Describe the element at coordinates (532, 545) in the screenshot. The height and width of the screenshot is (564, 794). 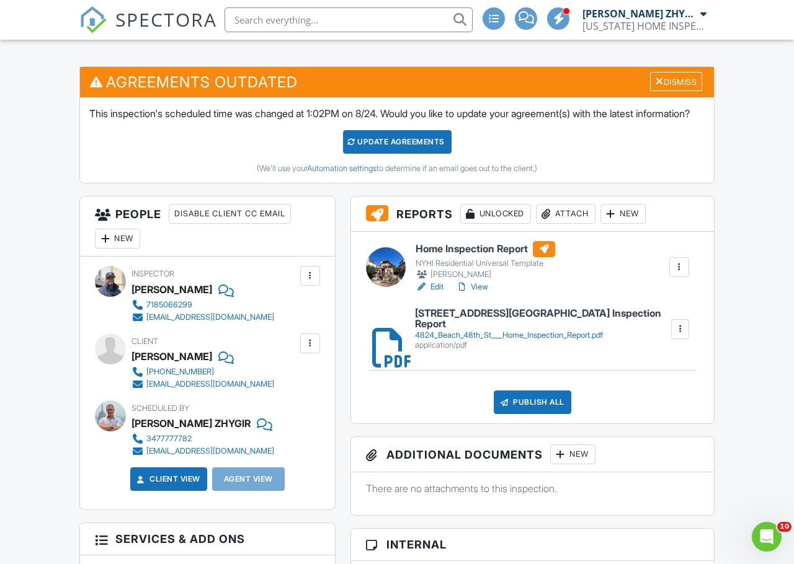
I see `h3: Internal` at that location.